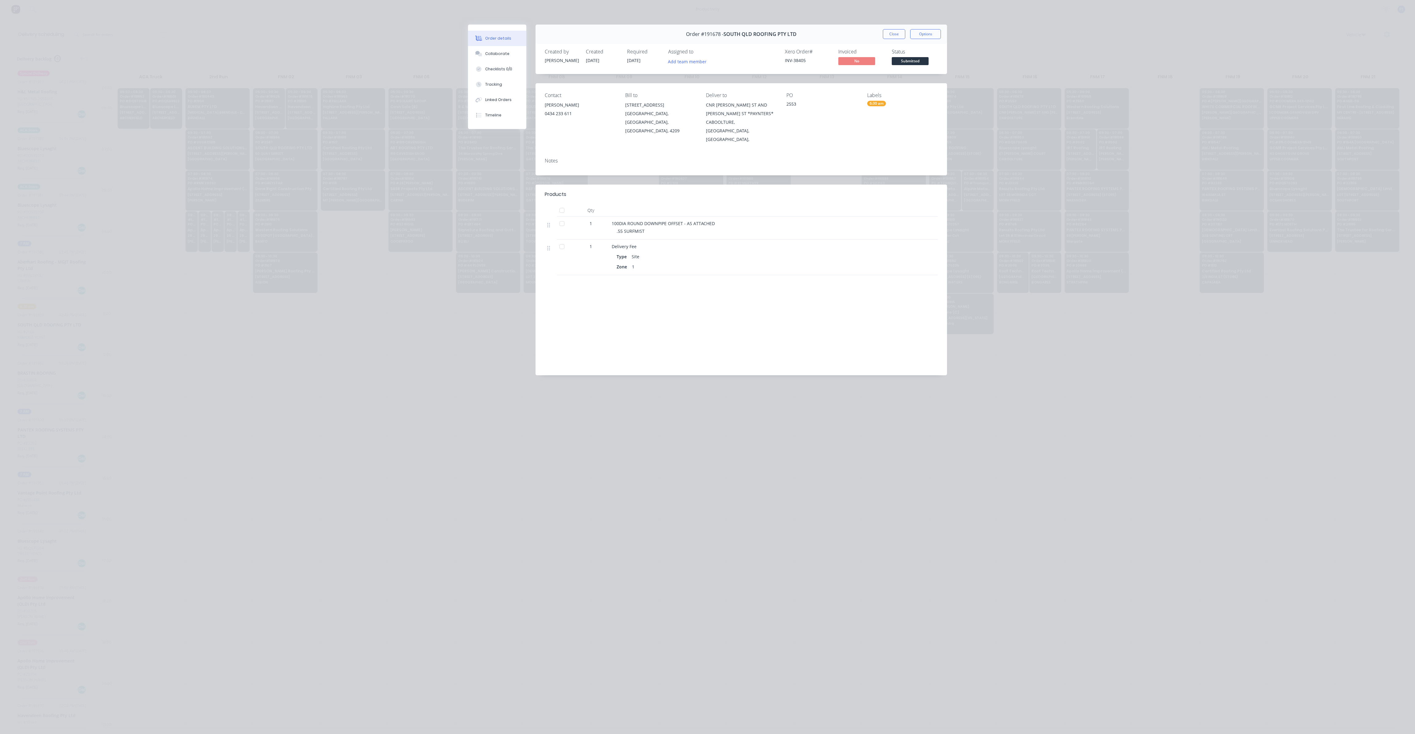 This screenshot has width=1415, height=734. What do you see at coordinates (644, 52) in the screenshot?
I see `div: Required` at bounding box center [644, 52].